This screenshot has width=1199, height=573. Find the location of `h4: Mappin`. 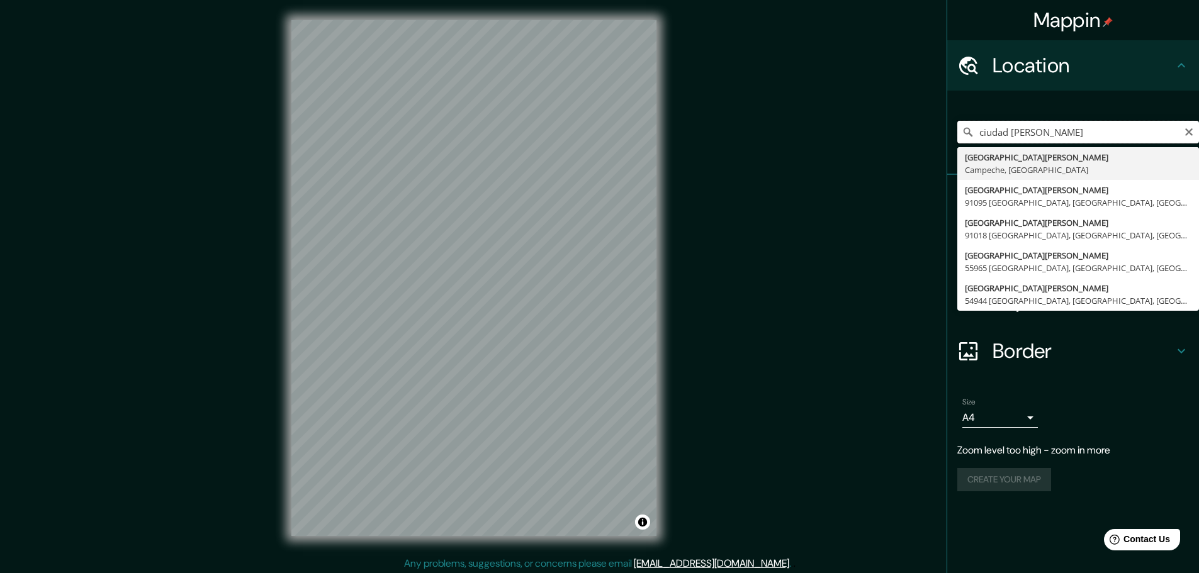

h4: Mappin is located at coordinates (1073, 20).